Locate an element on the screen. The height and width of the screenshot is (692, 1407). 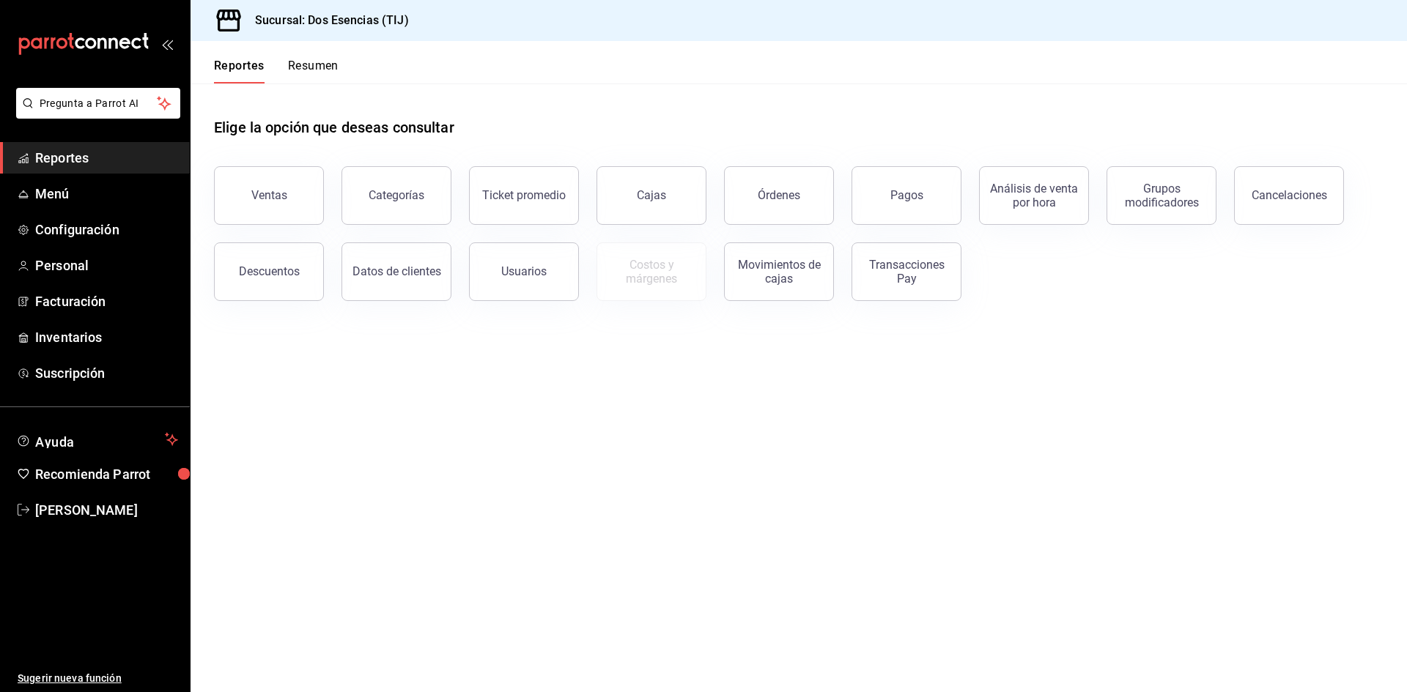
span: Personal is located at coordinates (106, 265).